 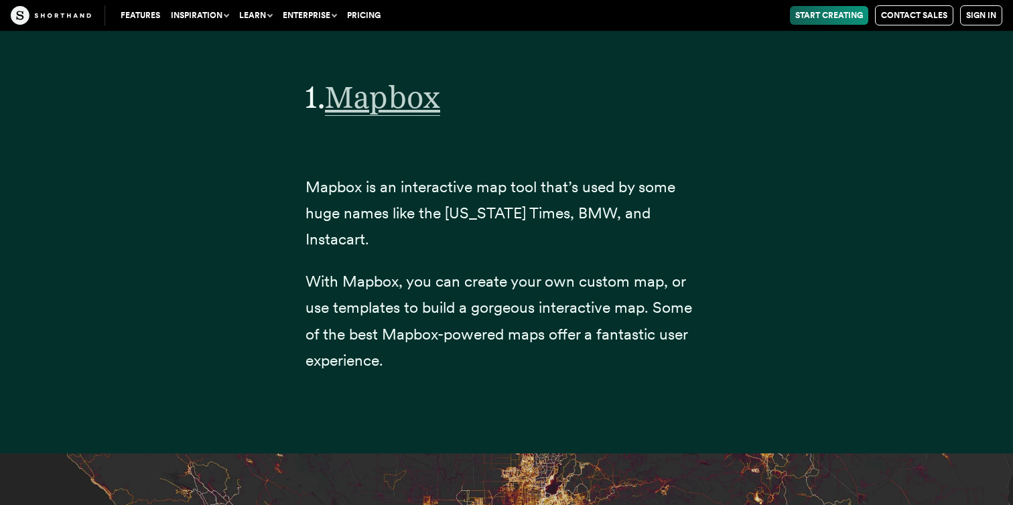 What do you see at coordinates (364, 15) in the screenshot?
I see `a: Pricing` at bounding box center [364, 15].